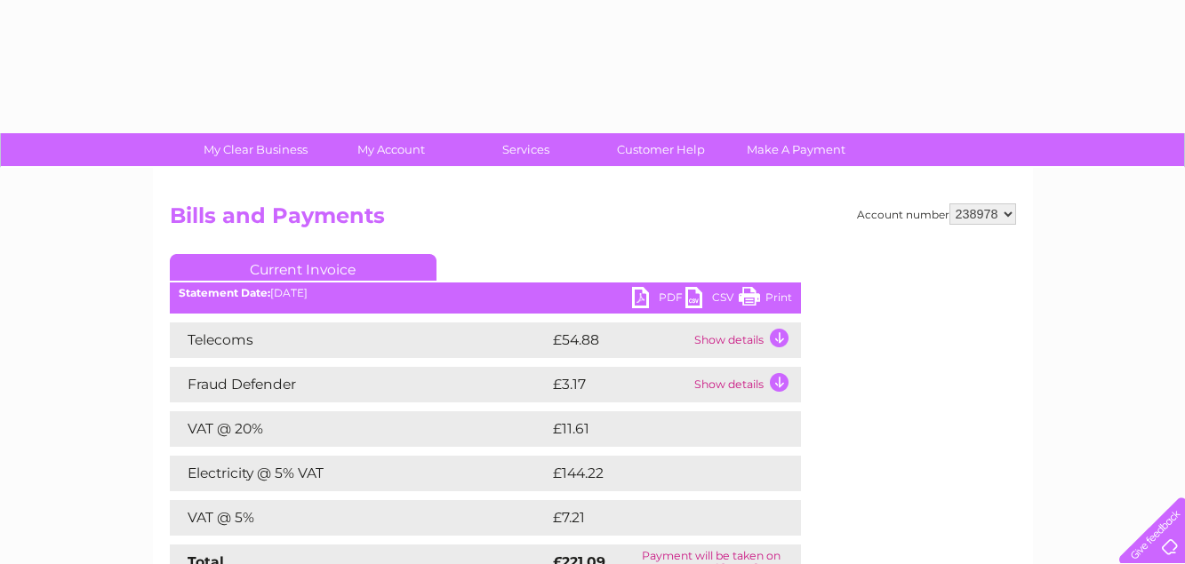 The height and width of the screenshot is (564, 1185). What do you see at coordinates (658, 474) in the screenshot?
I see `td: £144.22` at bounding box center [658, 474].